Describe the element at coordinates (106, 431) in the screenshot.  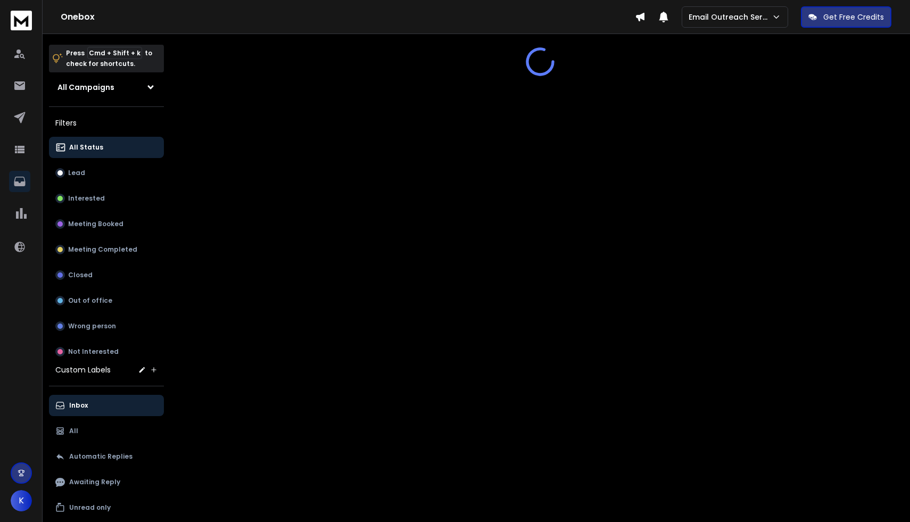
I see `button: All` at that location.